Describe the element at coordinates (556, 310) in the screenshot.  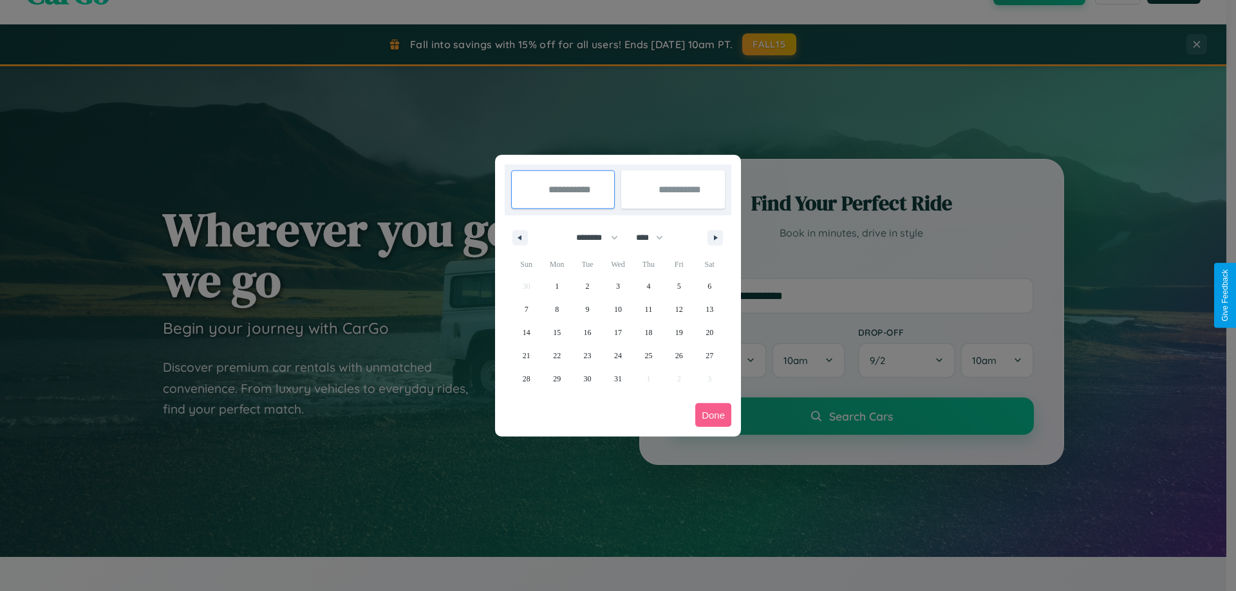
I see `button: 8` at that location.